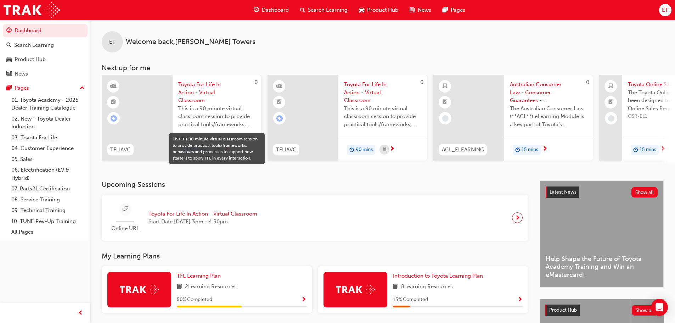  What do you see at coordinates (48, 188) in the screenshot?
I see `a: 07. Parts21 Certification` at bounding box center [48, 188].